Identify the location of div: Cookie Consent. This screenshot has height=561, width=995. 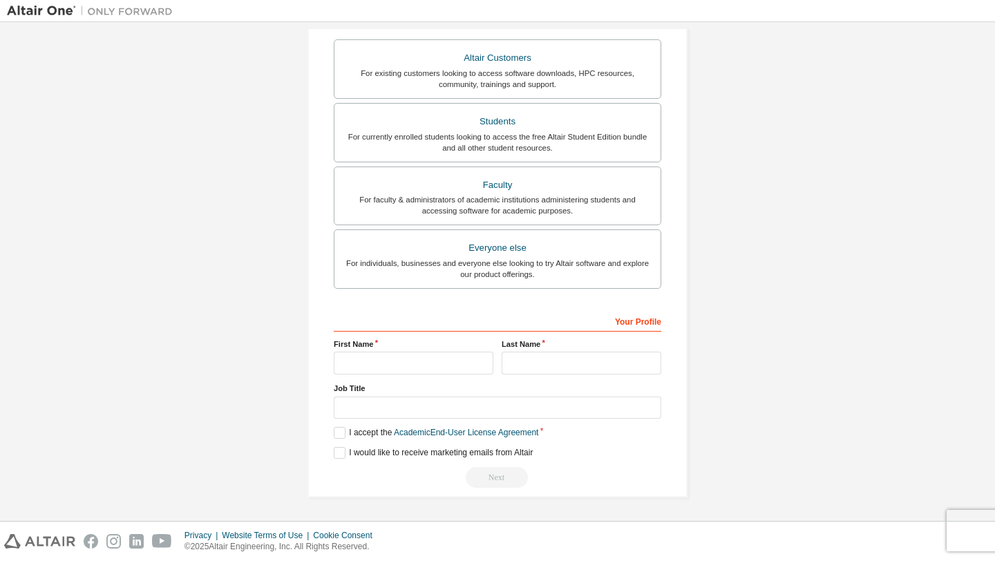
(346, 536).